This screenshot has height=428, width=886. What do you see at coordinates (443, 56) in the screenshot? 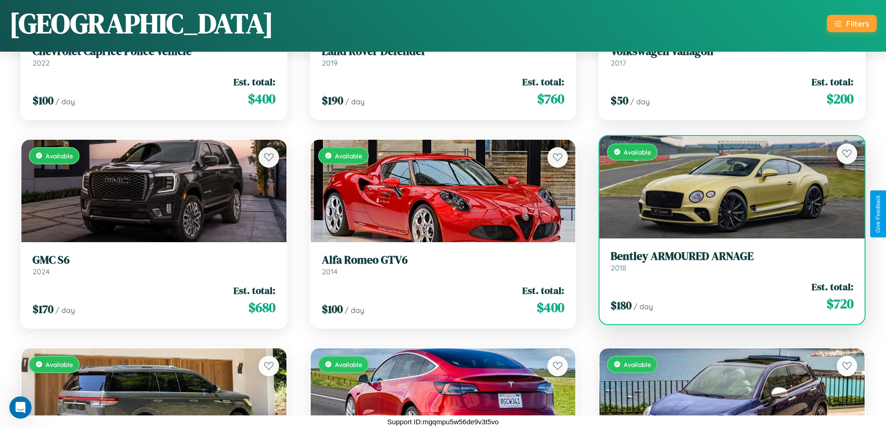
I see `a: Land Rover Defender2019` at bounding box center [443, 56].